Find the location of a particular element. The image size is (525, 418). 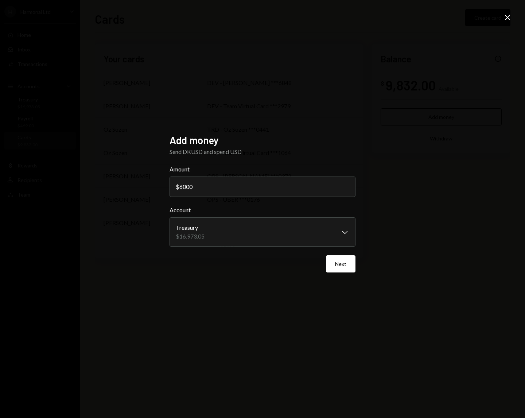

button: Next is located at coordinates (341, 264).